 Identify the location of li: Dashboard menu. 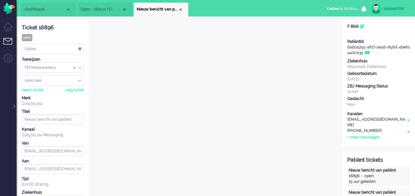
(11, 30).